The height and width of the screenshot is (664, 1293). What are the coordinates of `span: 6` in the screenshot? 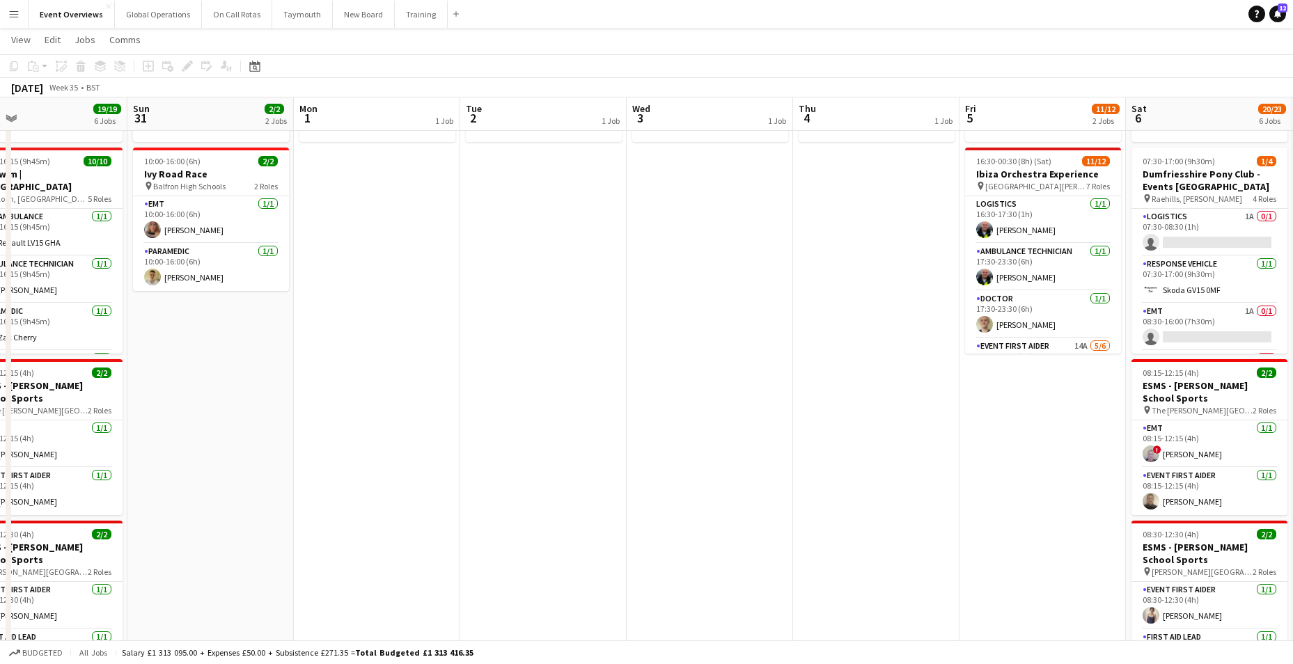 It's located at (1138, 118).